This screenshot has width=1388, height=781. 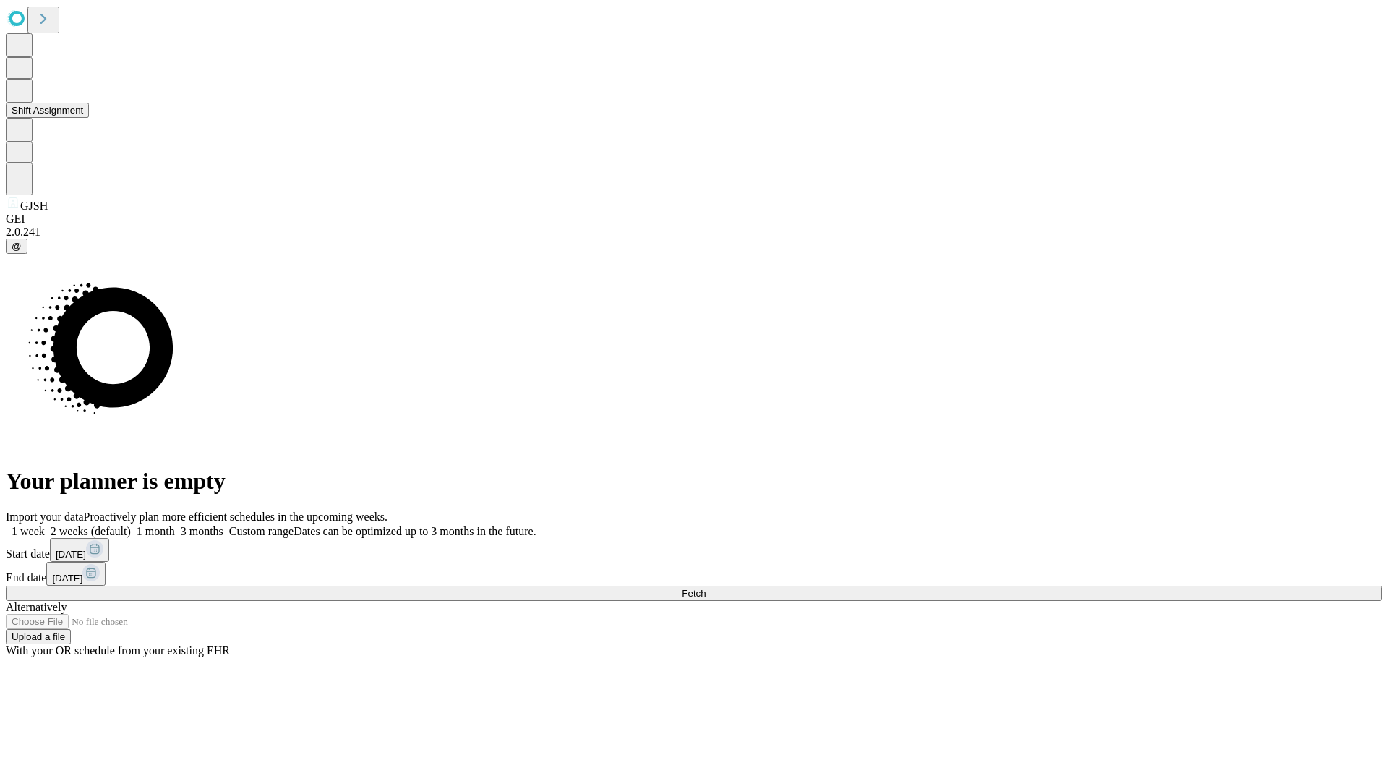 What do you see at coordinates (202, 530) in the screenshot?
I see `span: 3 months` at bounding box center [202, 530].